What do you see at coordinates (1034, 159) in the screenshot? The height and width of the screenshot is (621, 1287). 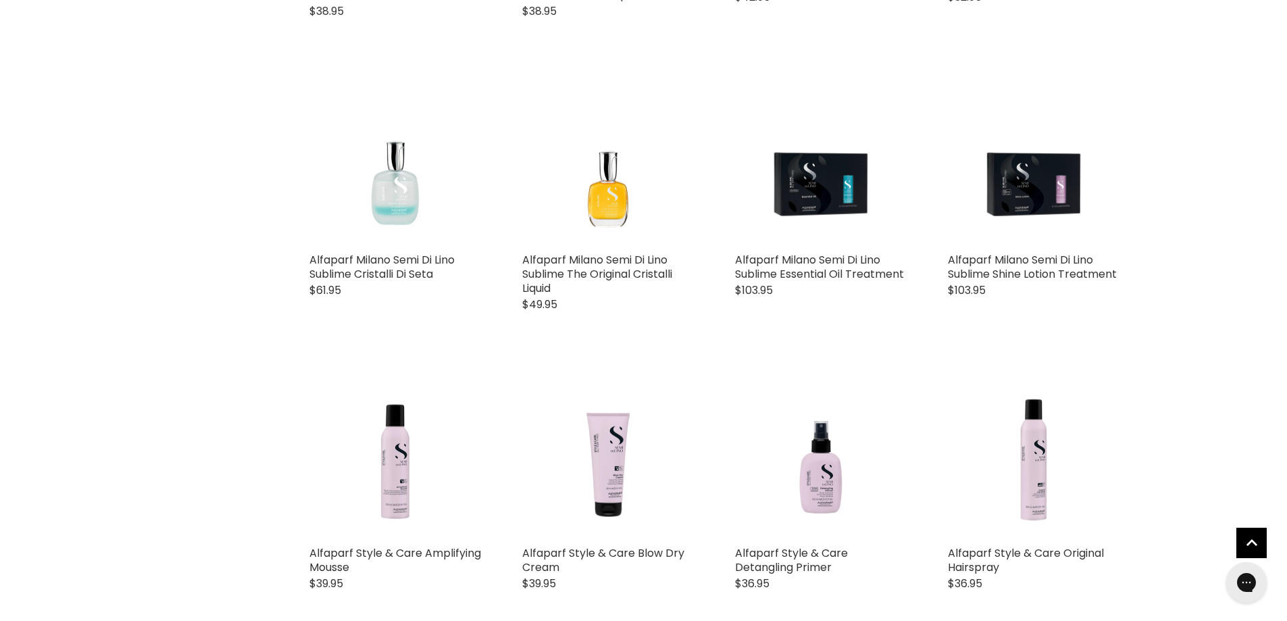 I see `img: Alfaparf Milano Semi Di Lino Sublime Shine Lotion Treatment` at bounding box center [1034, 159].